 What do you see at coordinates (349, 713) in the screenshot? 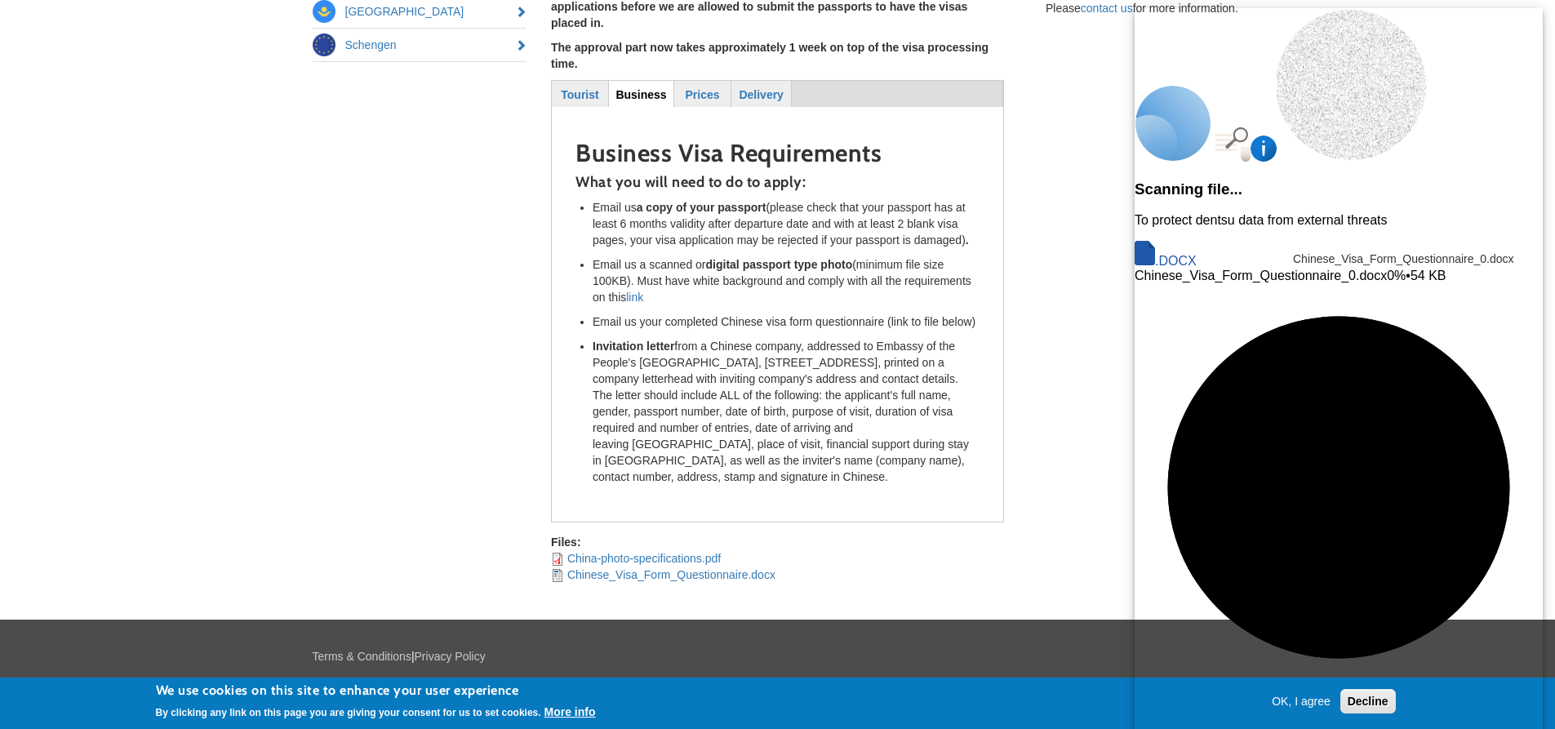
I see `p: By clicking any link on this page you are giving your consent for us to set cookies.` at bounding box center [349, 713].